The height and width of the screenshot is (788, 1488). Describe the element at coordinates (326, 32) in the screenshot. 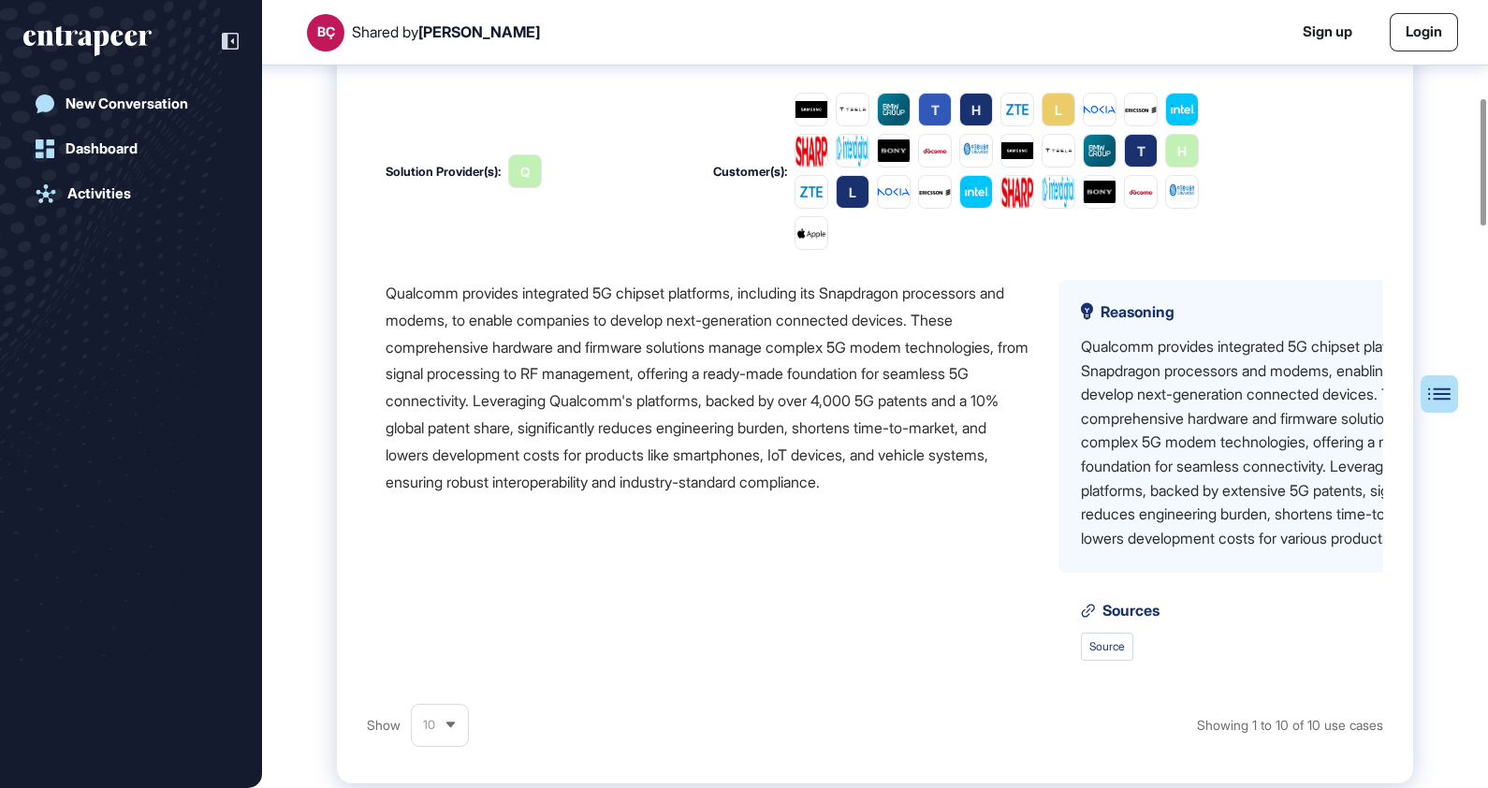

I see `div: BÇ` at that location.